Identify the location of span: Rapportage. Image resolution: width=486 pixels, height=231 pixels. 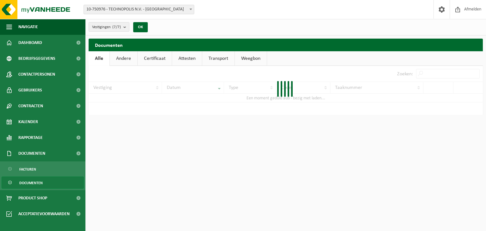
(30, 138).